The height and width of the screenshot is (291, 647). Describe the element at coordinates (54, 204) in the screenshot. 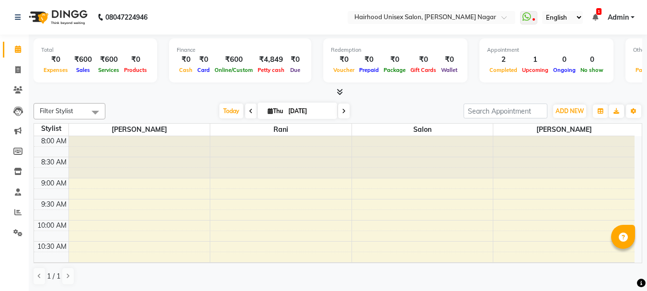

I see `div: 9:30 AM` at that location.